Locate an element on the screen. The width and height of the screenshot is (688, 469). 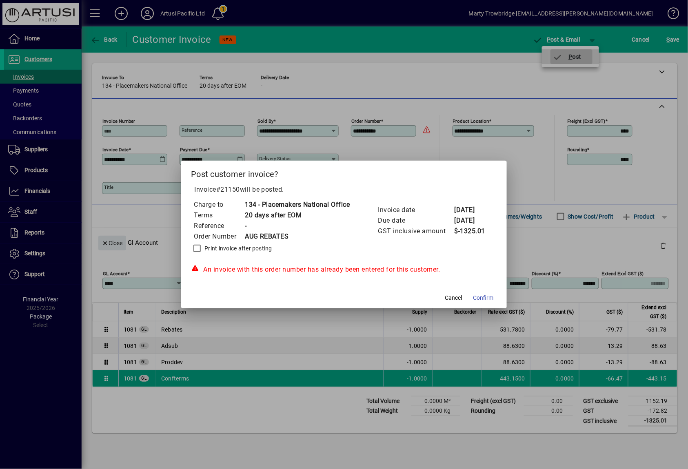
div: An invoice with this order number has already been entered for this customer. is located at coordinates (344, 270).